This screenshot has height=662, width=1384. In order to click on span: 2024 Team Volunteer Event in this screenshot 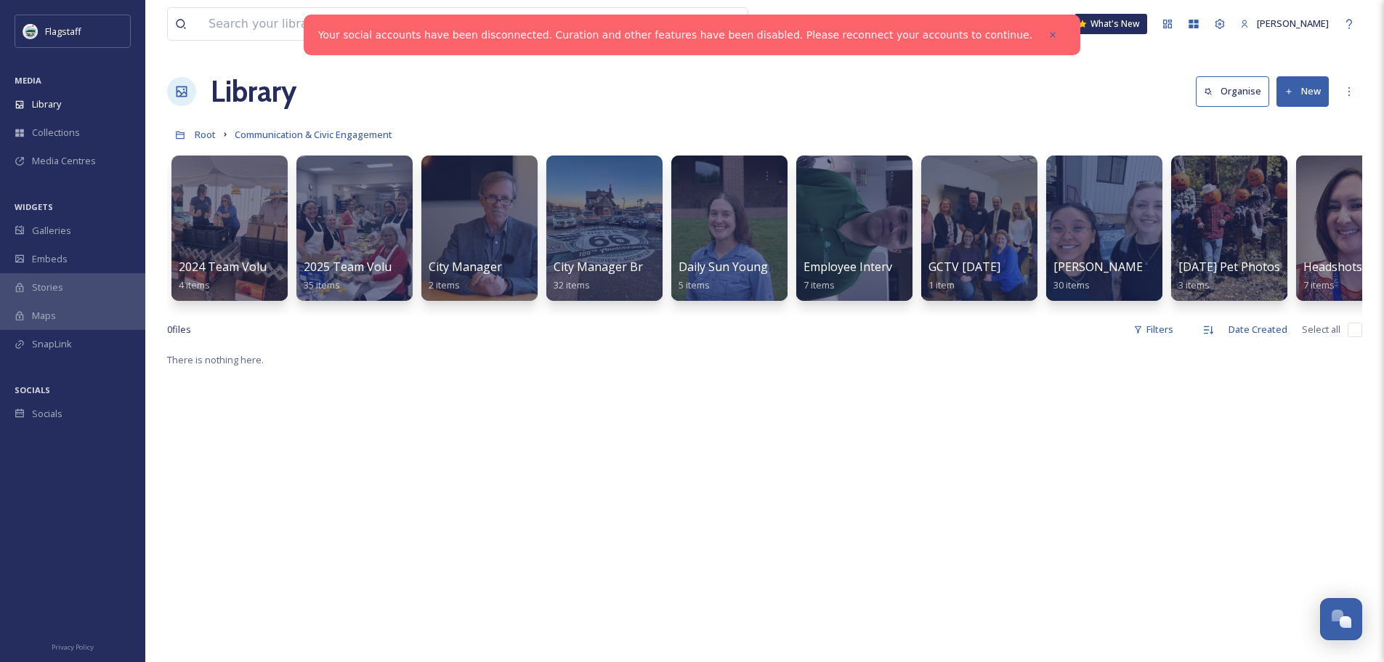, I will do `click(254, 267)`.